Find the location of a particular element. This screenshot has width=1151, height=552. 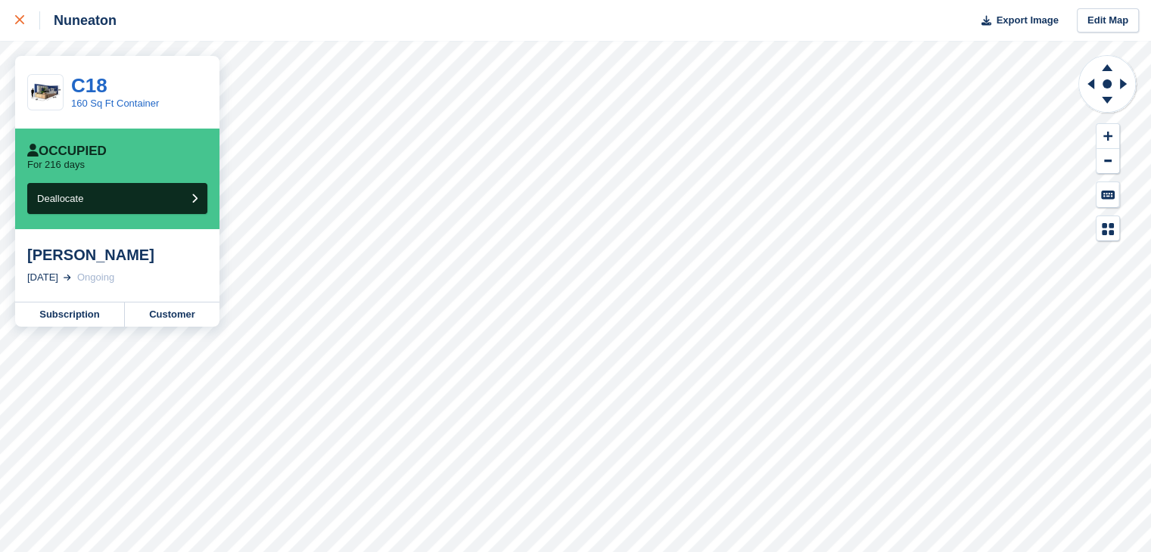

a: Subscription is located at coordinates (70, 315).